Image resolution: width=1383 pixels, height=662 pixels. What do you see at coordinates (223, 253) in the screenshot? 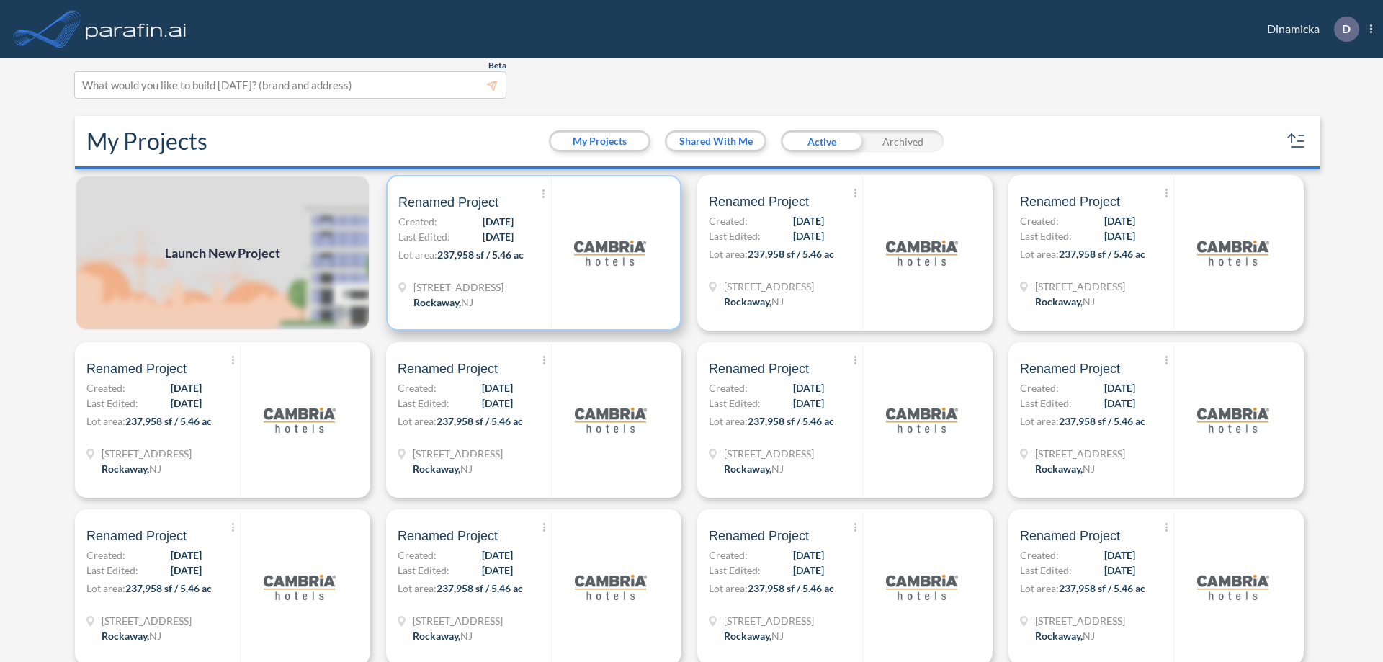
I see `span: Launch New Project` at bounding box center [223, 253].